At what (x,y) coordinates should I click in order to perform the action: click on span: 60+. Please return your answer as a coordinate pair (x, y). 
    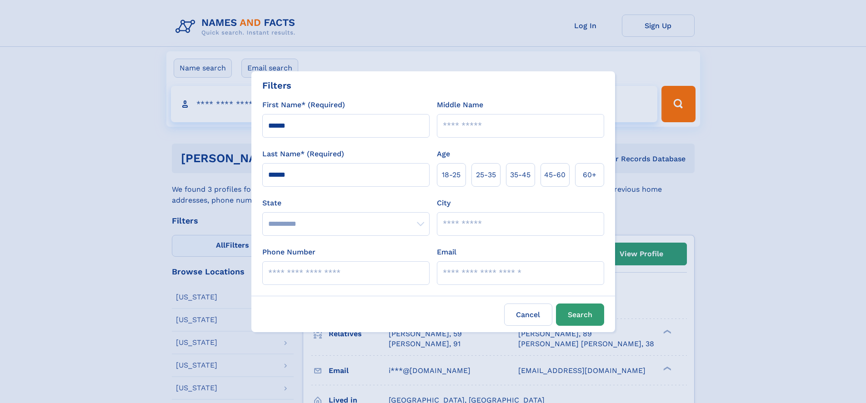
    Looking at the image, I should click on (590, 175).